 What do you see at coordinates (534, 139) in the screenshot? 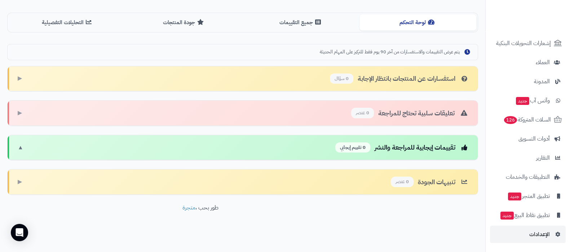
I see `span: أدوات التسويق` at bounding box center [534, 139].